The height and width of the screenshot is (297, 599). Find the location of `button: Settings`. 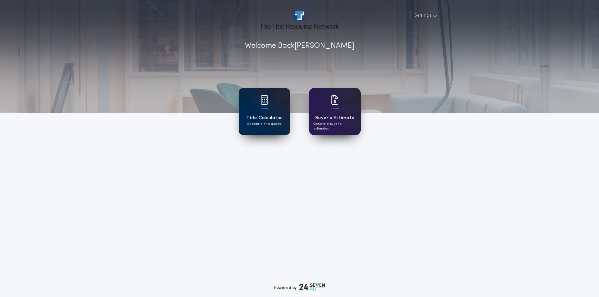

button: Settings is located at coordinates (425, 16).